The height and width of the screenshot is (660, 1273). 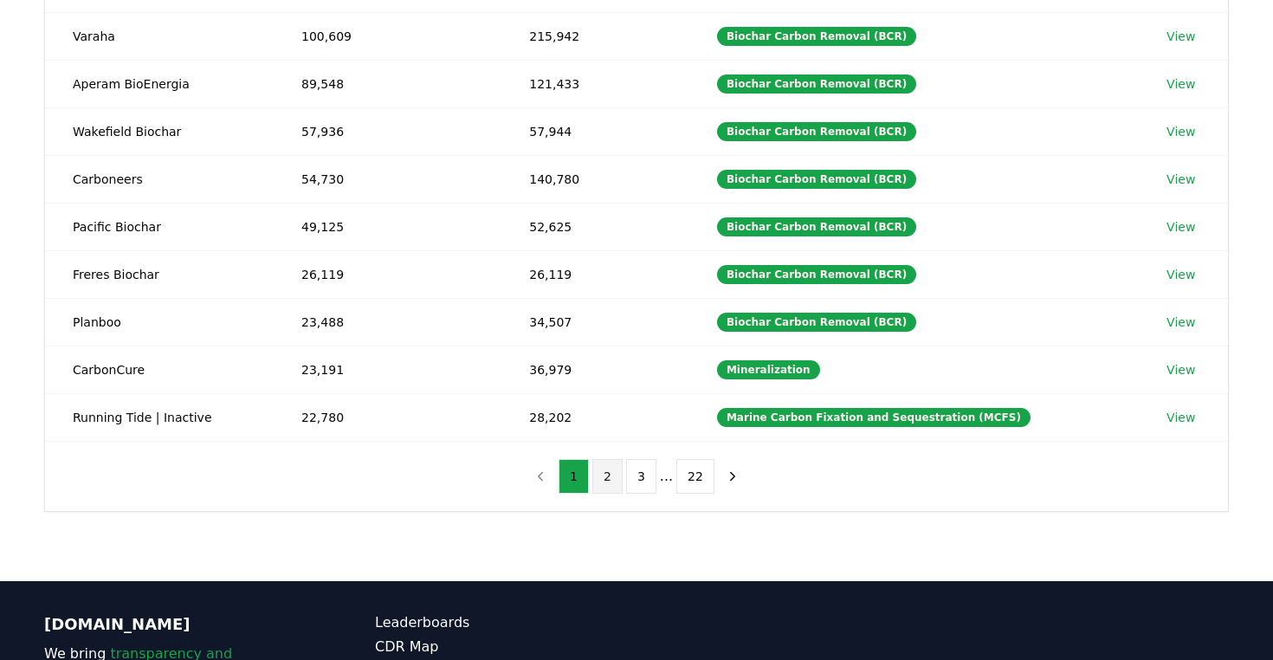 I want to click on td: Carboneers, so click(x=159, y=178).